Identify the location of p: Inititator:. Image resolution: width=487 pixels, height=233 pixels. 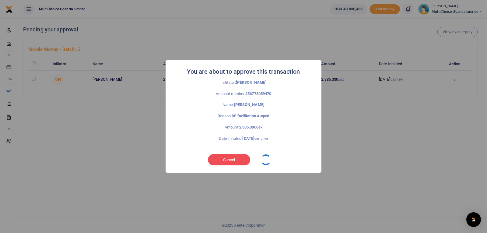
(243, 82).